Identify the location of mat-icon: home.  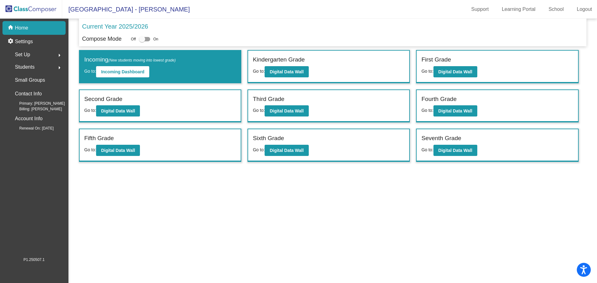
(11, 28).